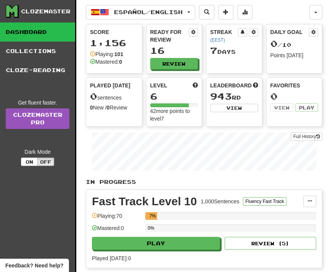  Describe the element at coordinates (34, 265) in the screenshot. I see `span: Open feedback widget` at that location.